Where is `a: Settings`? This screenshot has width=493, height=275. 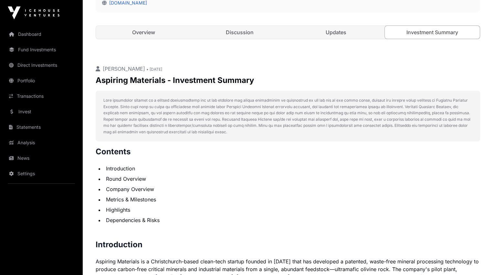 a: Settings is located at coordinates (41, 174).